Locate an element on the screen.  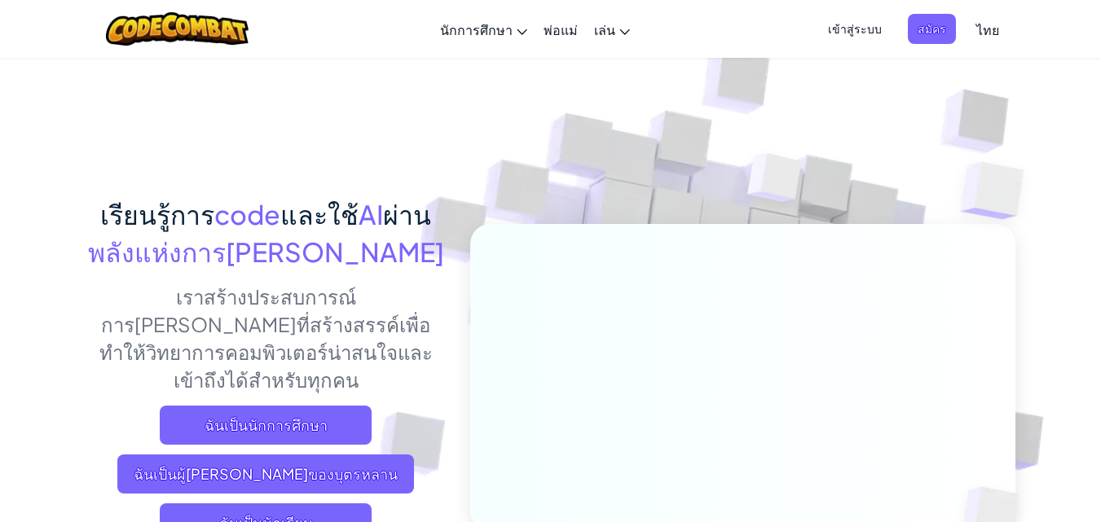
span: เข้าสู่ระบบ is located at coordinates (855, 29).